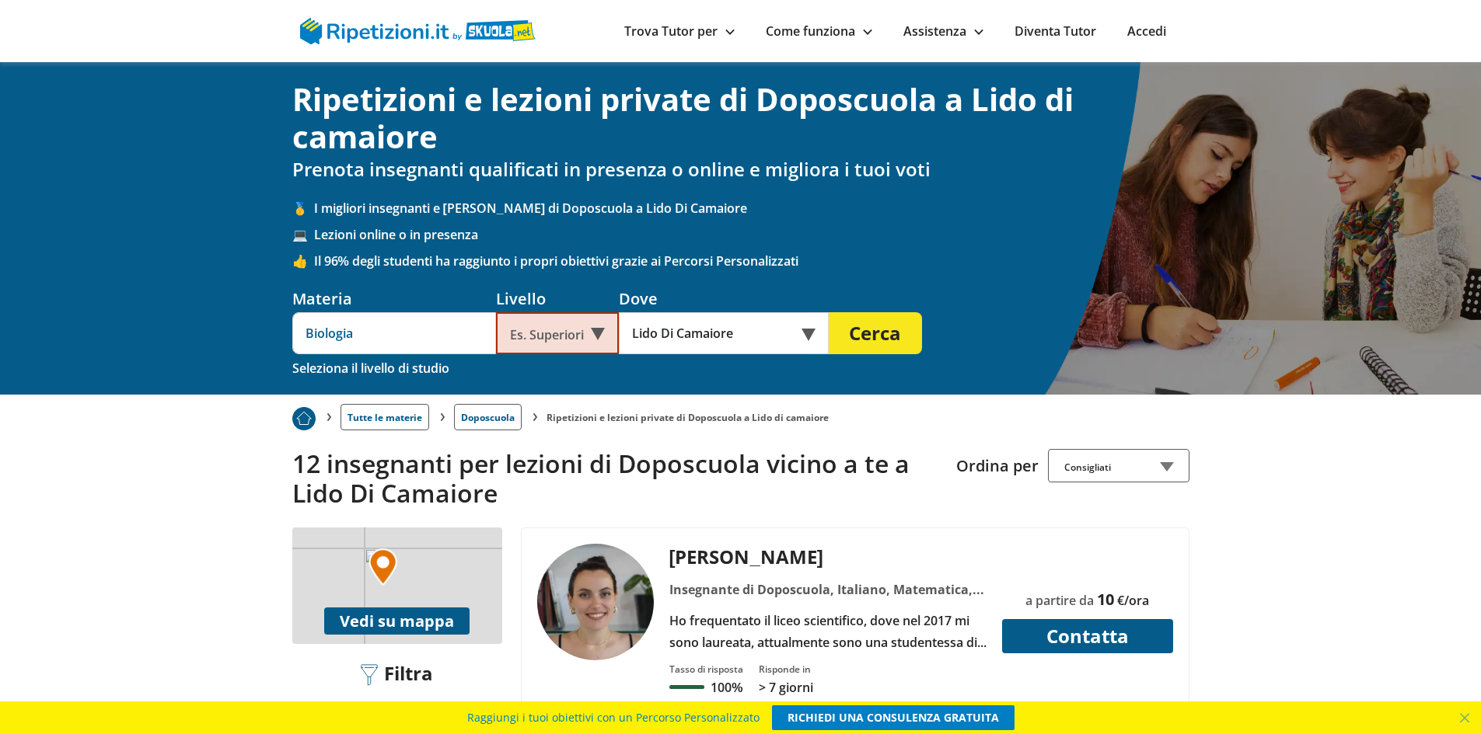 The height and width of the screenshot is (734, 1481). What do you see at coordinates (417, 30) in the screenshot?
I see `a: logo Skuola.net | Ripetizioni.it` at bounding box center [417, 30].